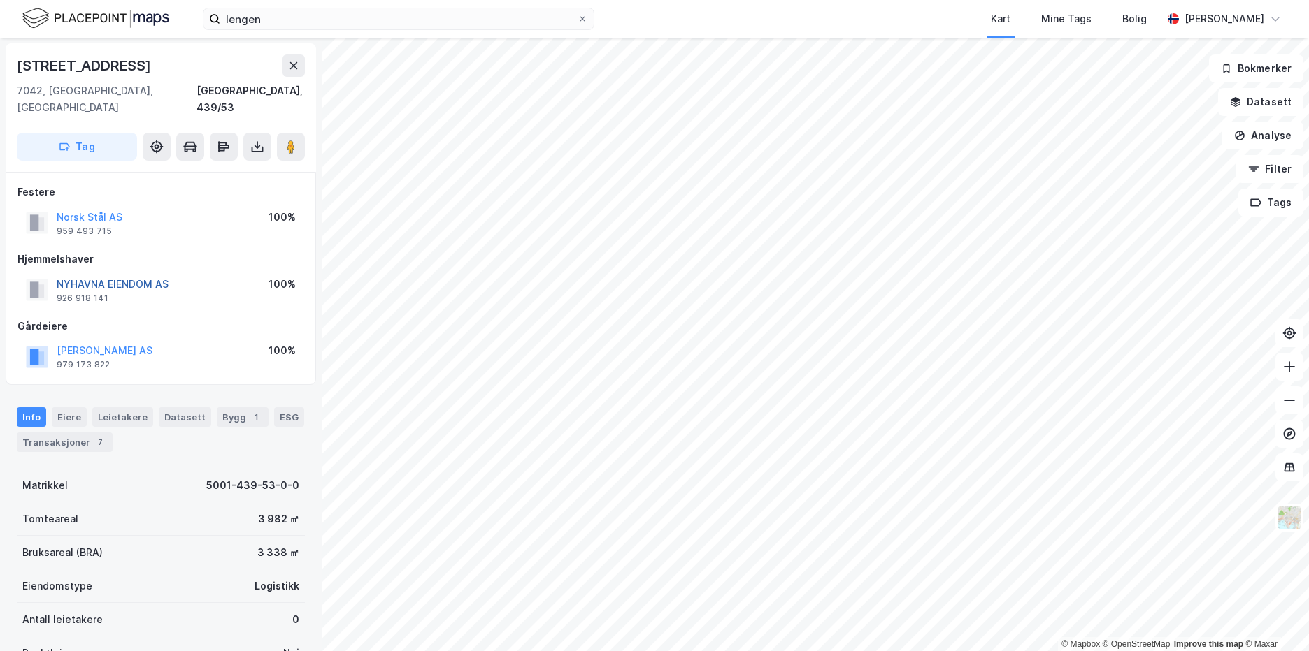 This screenshot has height=651, width=1309. Describe the element at coordinates (161, 192) in the screenshot. I see `div: Festere` at that location.